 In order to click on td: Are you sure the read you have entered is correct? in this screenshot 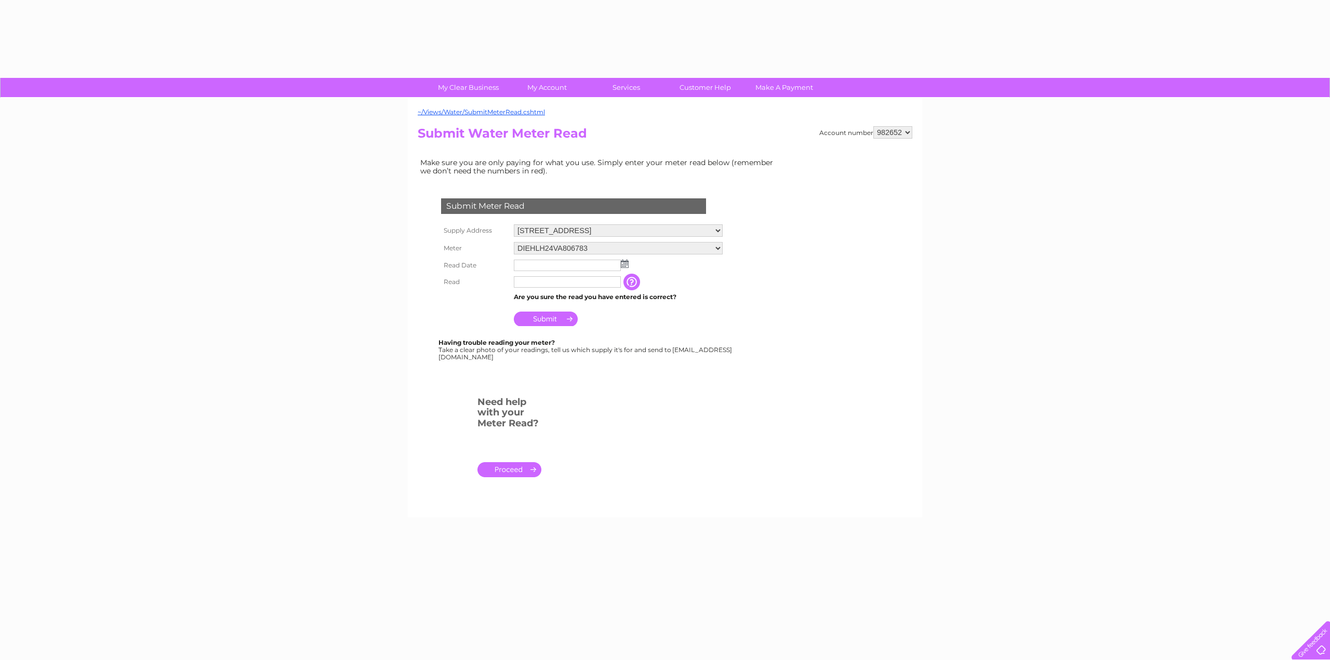, I will do `click(618, 297)`.